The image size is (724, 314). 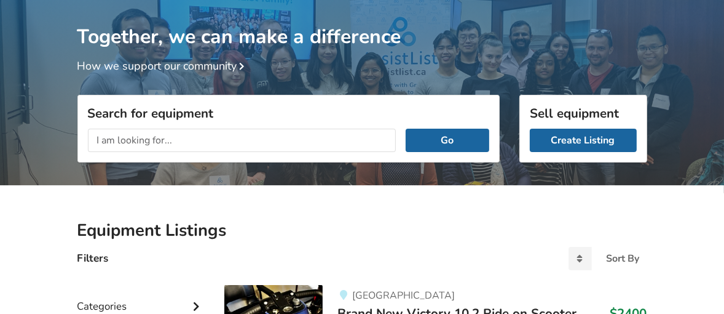 I want to click on button: Go, so click(x=447, y=140).